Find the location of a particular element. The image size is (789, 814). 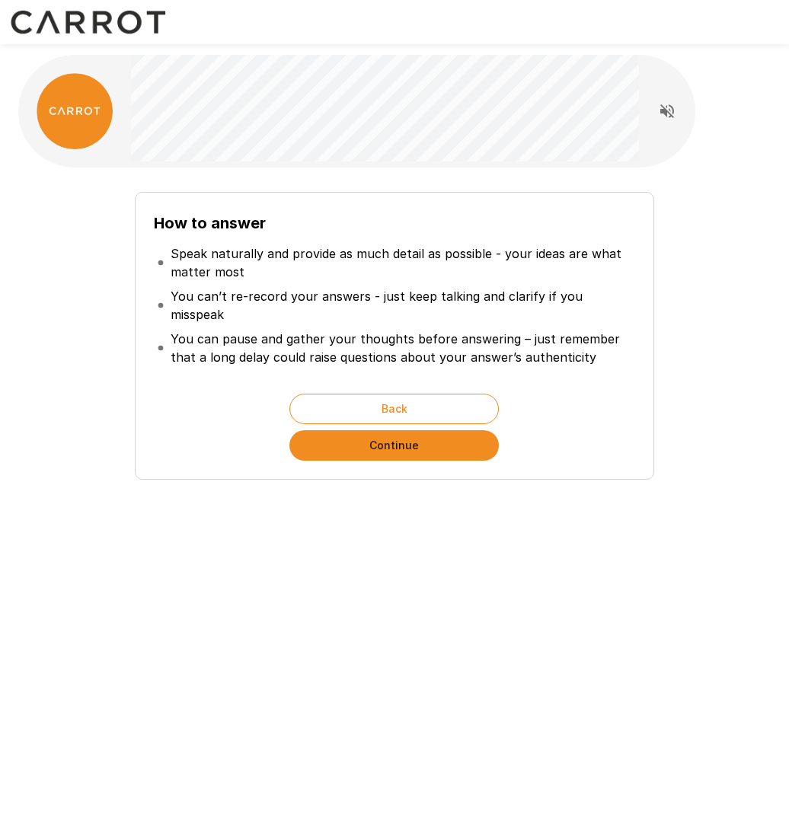

button: Continue is located at coordinates (394, 445).